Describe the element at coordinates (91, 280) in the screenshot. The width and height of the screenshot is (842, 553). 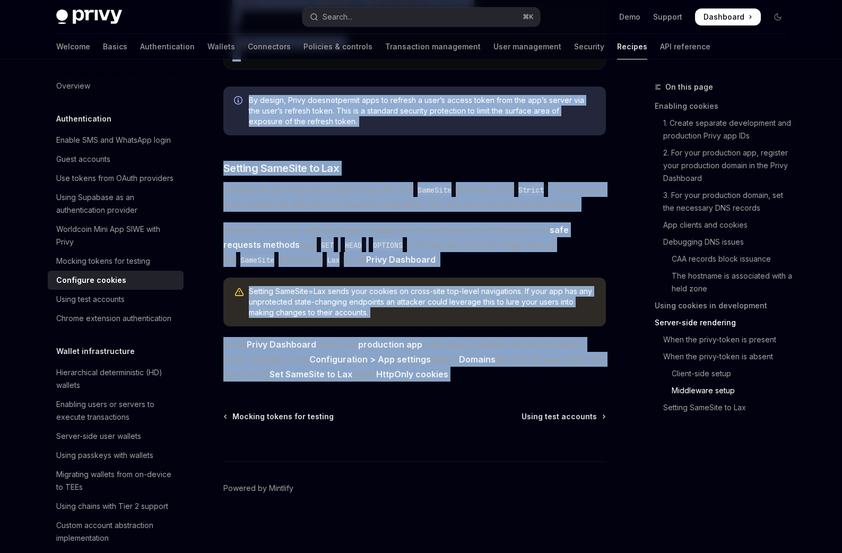
I see `div: Configure cookies` at that location.